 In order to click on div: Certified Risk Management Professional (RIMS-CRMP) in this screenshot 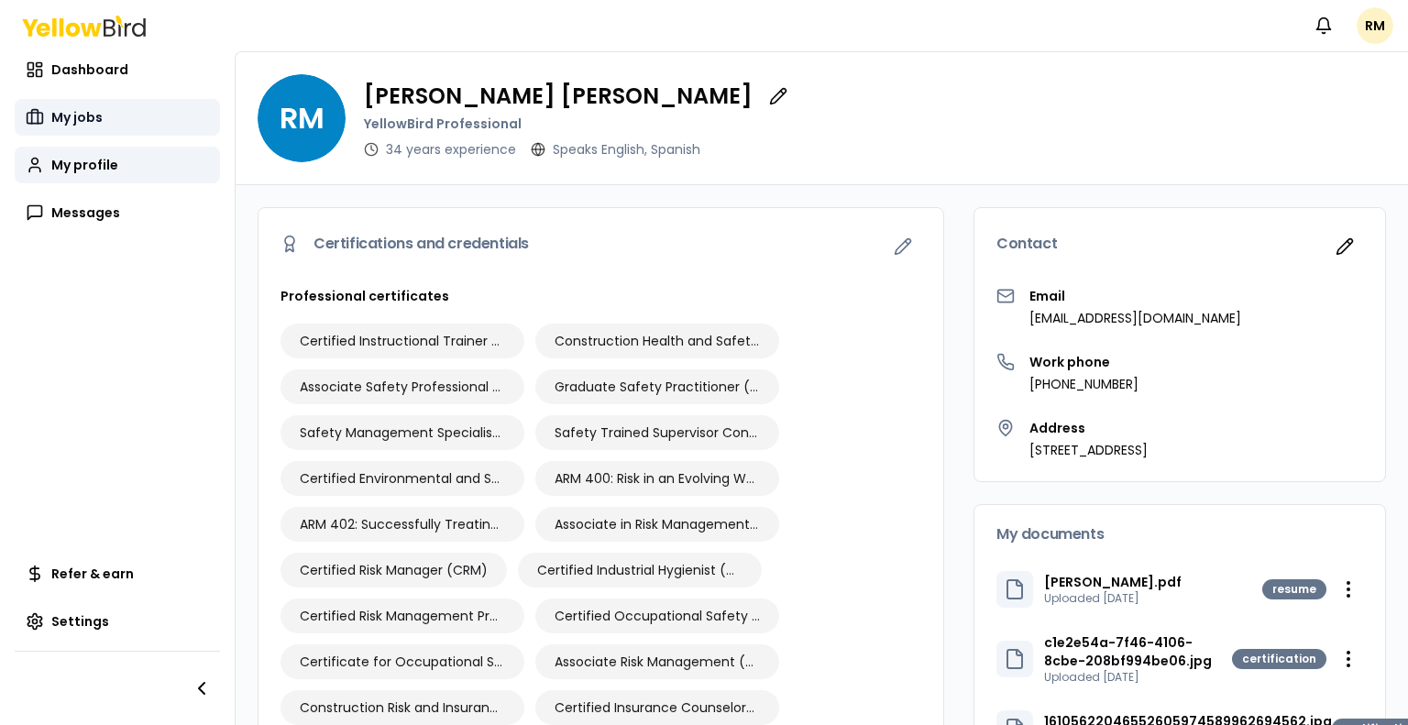, I will do `click(402, 616)`.